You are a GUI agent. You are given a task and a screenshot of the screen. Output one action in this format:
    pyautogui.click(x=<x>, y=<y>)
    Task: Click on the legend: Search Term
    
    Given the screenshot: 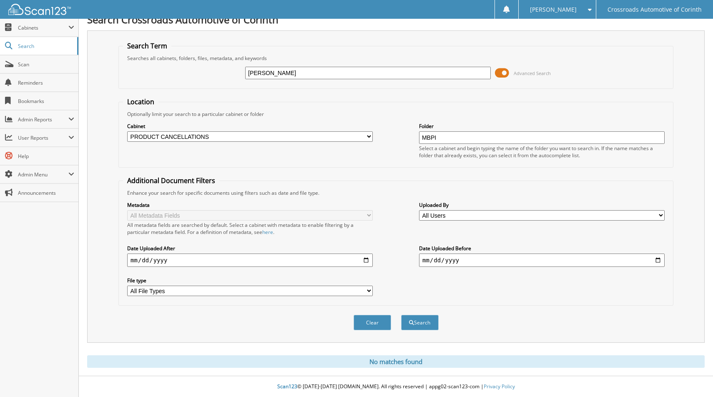 What is the action you would take?
    pyautogui.click(x=147, y=46)
    